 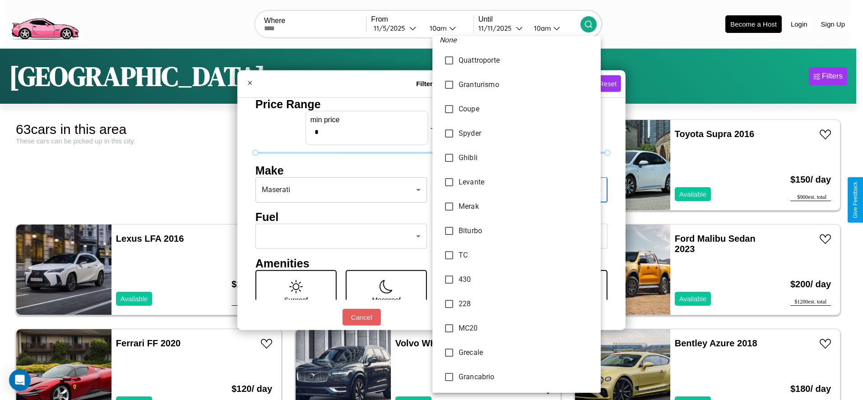 I want to click on span: Spyder, so click(x=526, y=134).